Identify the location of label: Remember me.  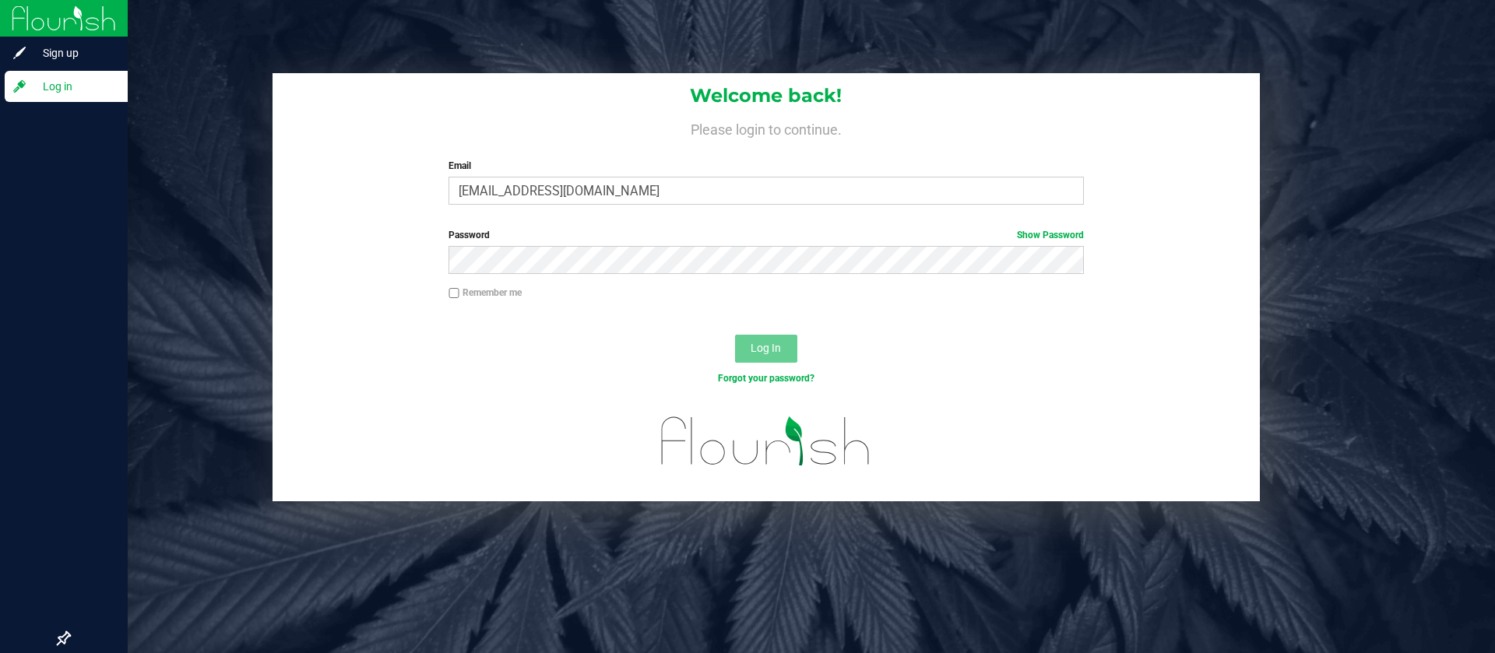
(485, 293).